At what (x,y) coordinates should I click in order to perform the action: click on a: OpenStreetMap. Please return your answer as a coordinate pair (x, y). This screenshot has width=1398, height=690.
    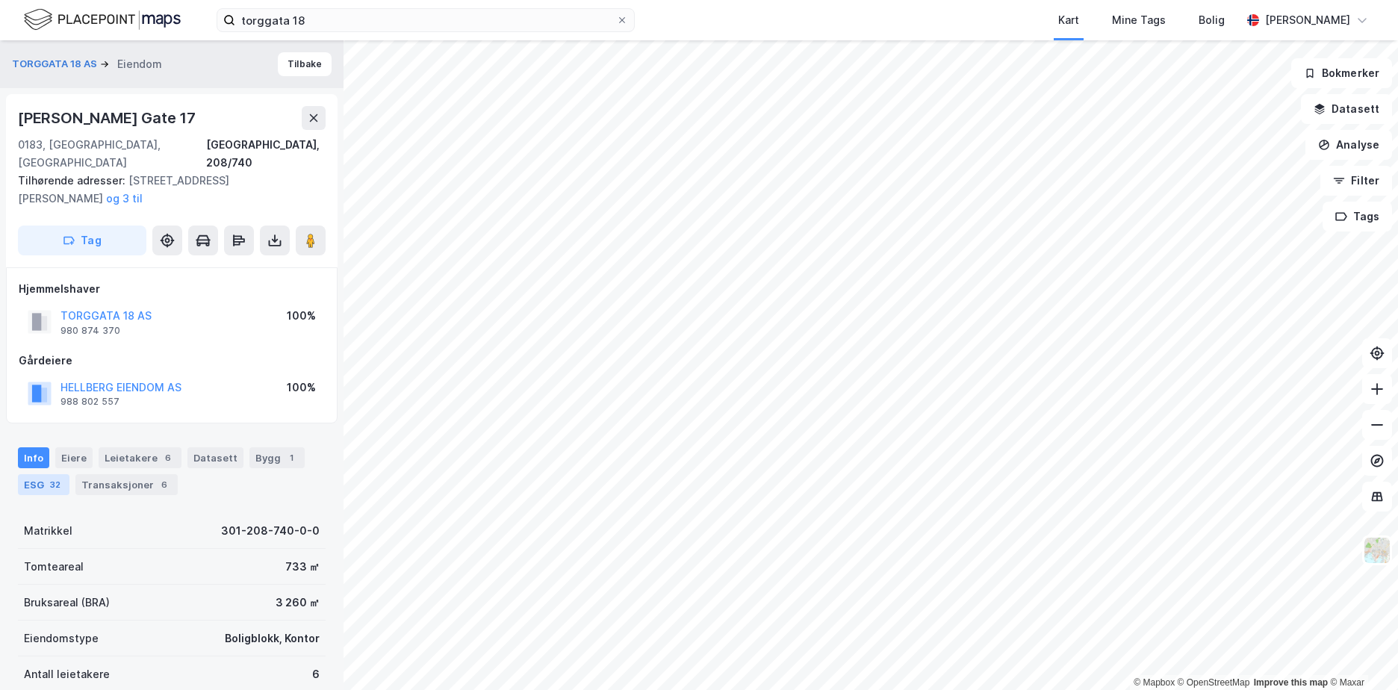
    Looking at the image, I should click on (1214, 683).